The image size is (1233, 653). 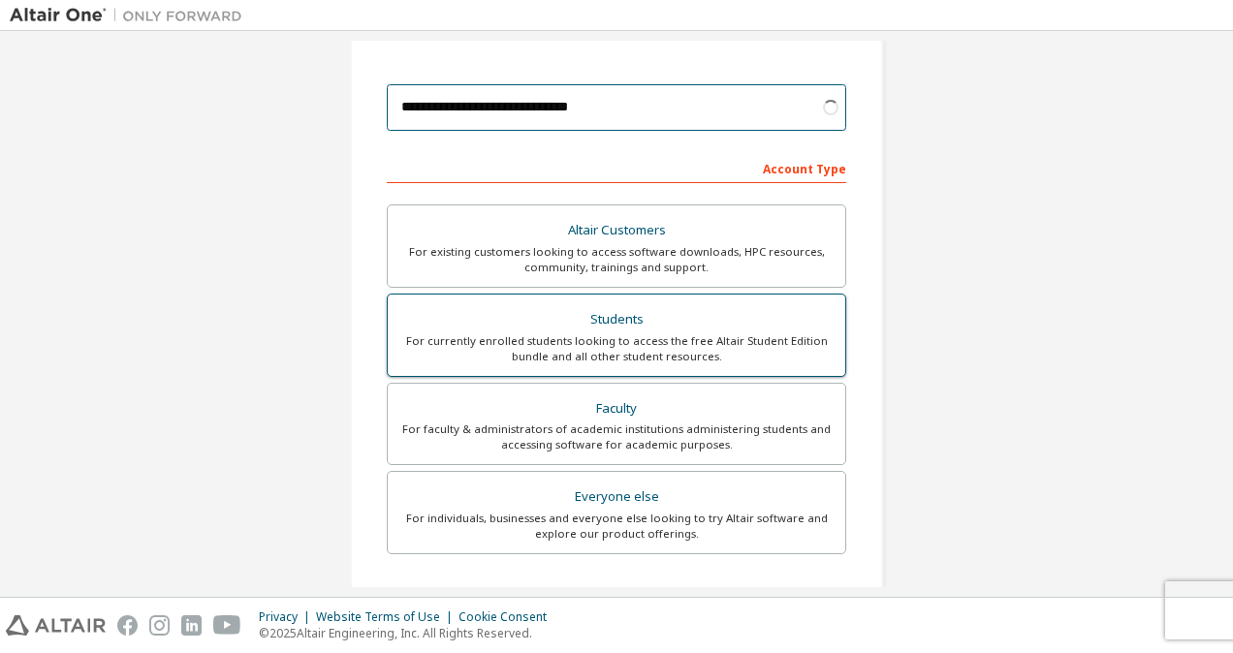 I want to click on img: linkedin.svg, so click(x=191, y=625).